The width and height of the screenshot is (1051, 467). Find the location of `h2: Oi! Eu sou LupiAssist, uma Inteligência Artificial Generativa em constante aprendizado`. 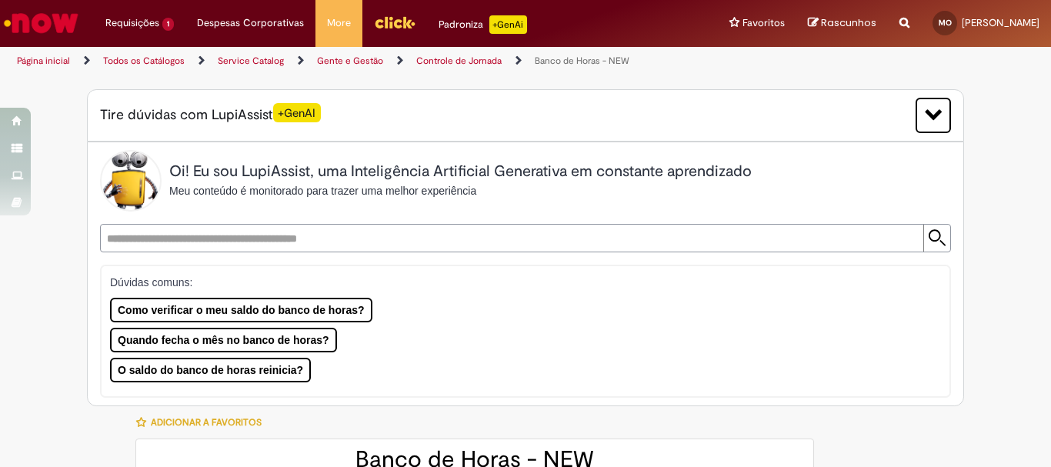

h2: Oi! Eu sou LupiAssist, uma Inteligência Artificial Generativa em constante aprendizado is located at coordinates (460, 172).